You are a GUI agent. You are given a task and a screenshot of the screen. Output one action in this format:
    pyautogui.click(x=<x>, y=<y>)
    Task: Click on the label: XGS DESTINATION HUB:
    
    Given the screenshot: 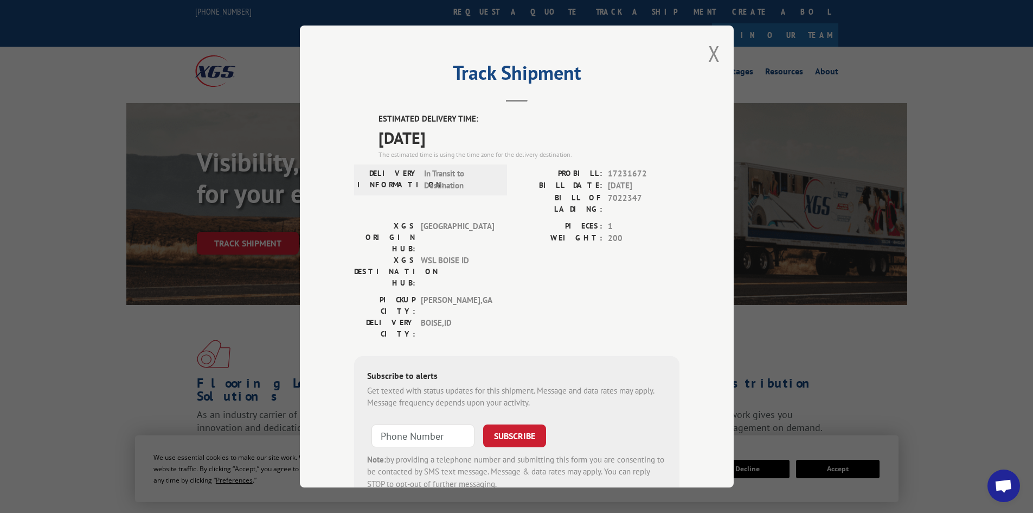 What is the action you would take?
    pyautogui.click(x=385, y=271)
    